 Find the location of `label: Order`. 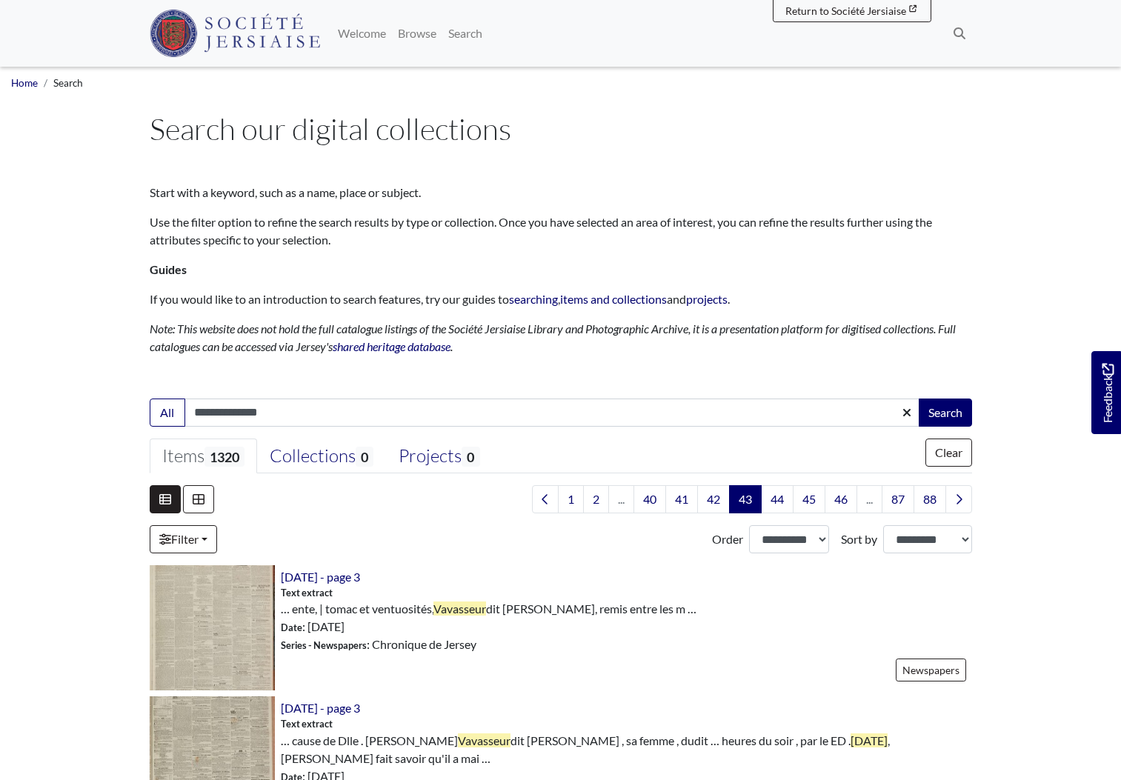

label: Order is located at coordinates (728, 539).